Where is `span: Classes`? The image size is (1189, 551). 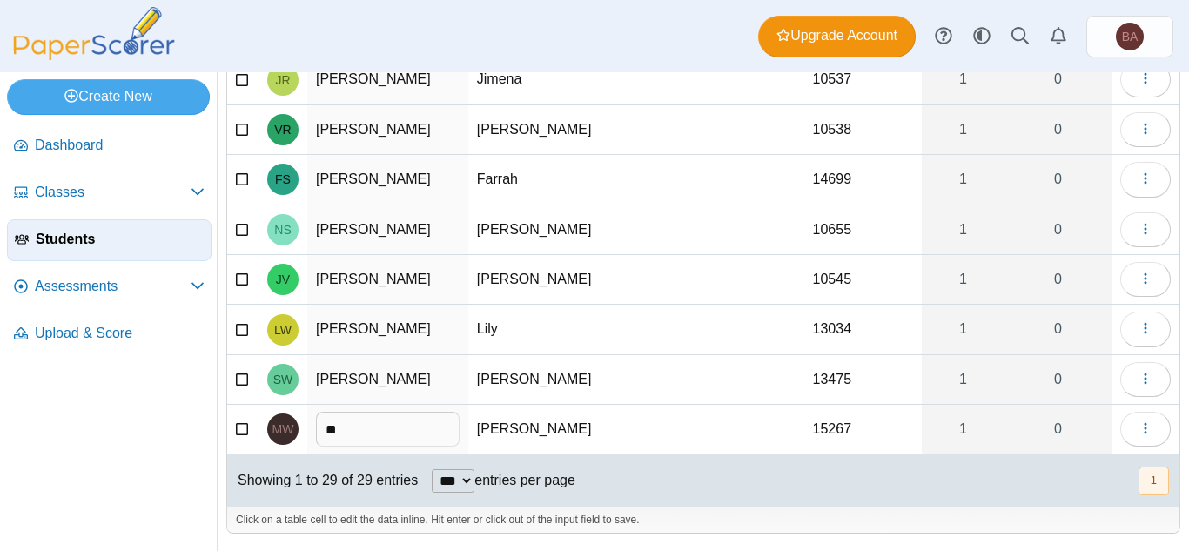 span: Classes is located at coordinates (112, 192).